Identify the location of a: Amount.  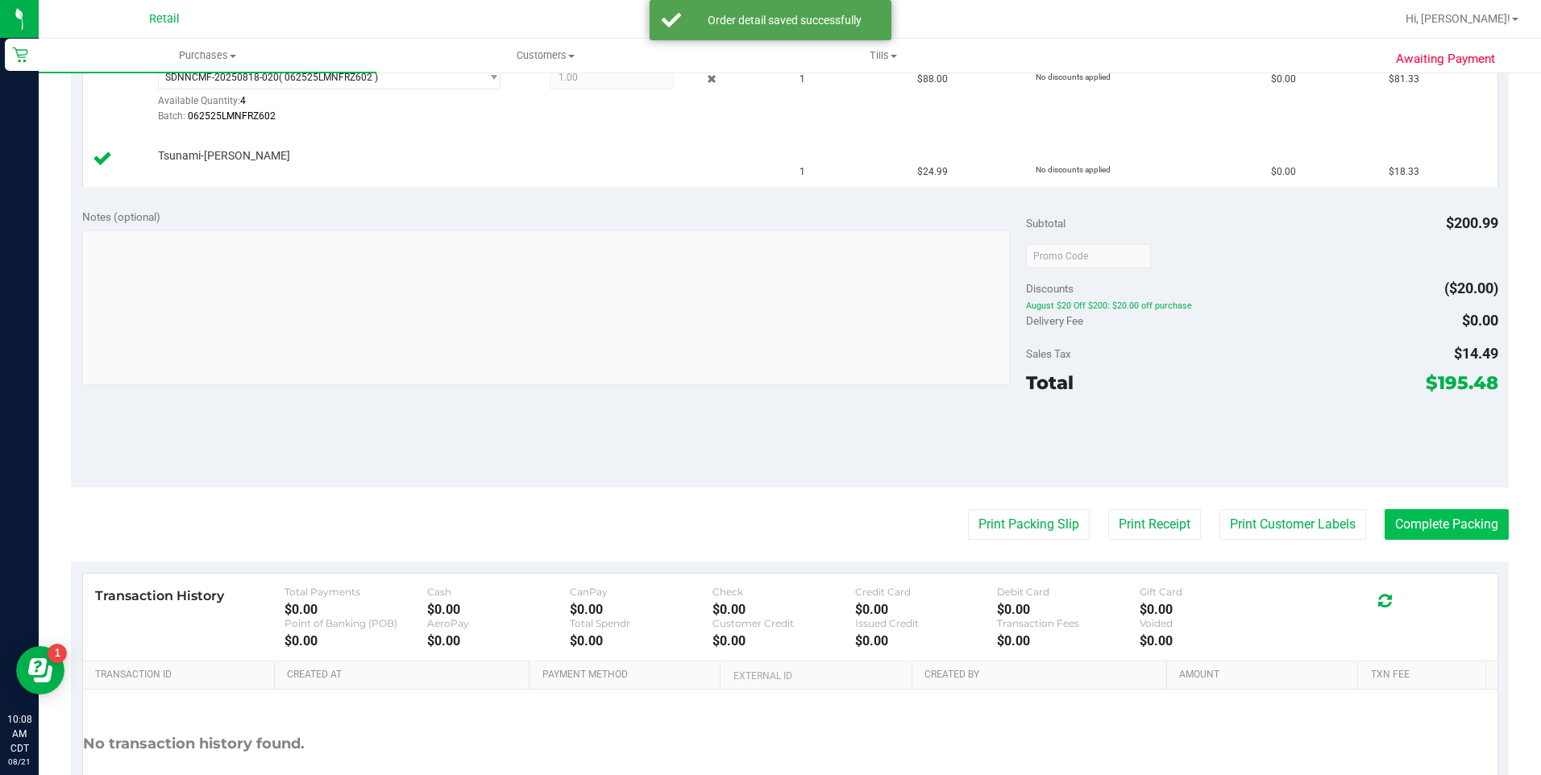
(1265, 675).